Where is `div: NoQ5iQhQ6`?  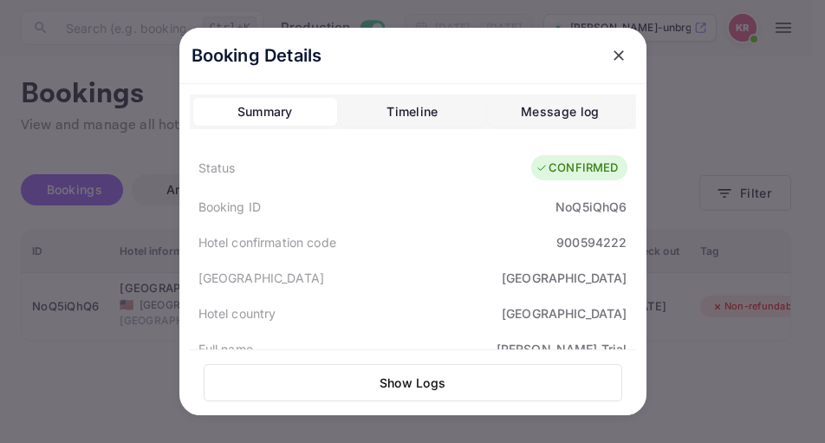
div: NoQ5iQhQ6 is located at coordinates (591, 206).